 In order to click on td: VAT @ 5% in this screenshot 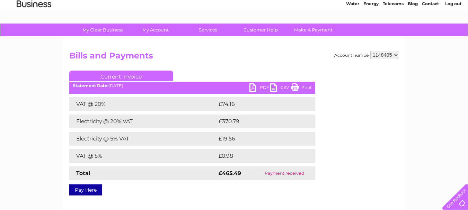, I will do `click(143, 156)`.